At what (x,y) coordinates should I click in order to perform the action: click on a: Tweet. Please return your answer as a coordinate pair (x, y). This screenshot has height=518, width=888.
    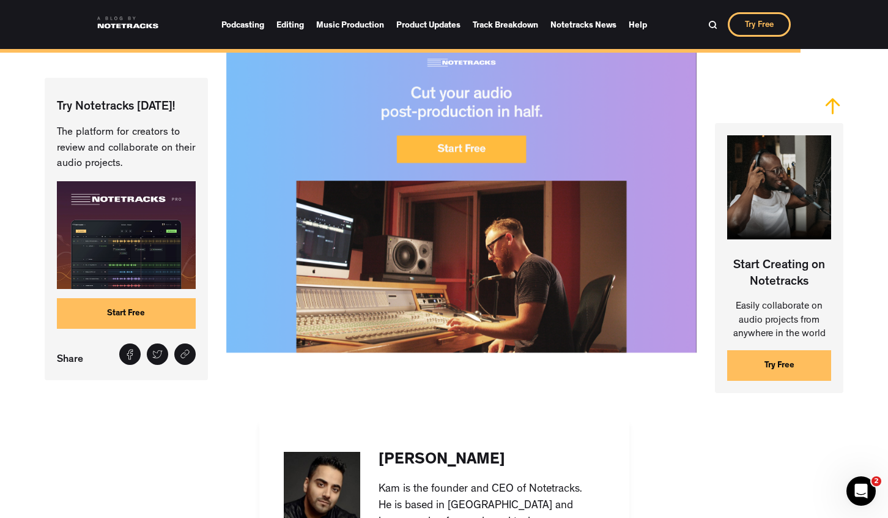
    Looking at the image, I should click on (157, 354).